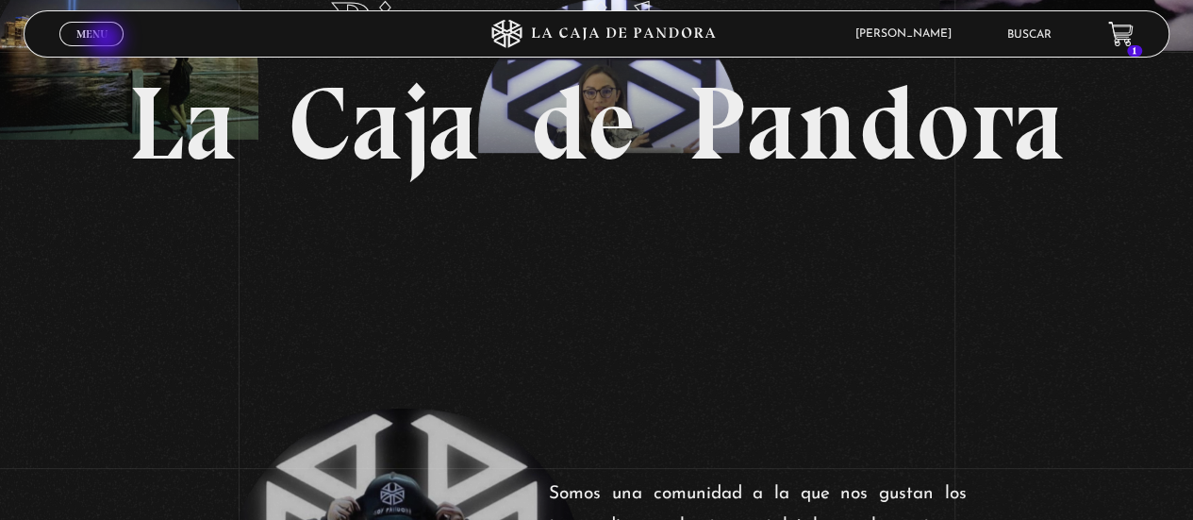 This screenshot has height=520, width=1193. Describe the element at coordinates (1134, 51) in the screenshot. I see `span: 1` at that location.